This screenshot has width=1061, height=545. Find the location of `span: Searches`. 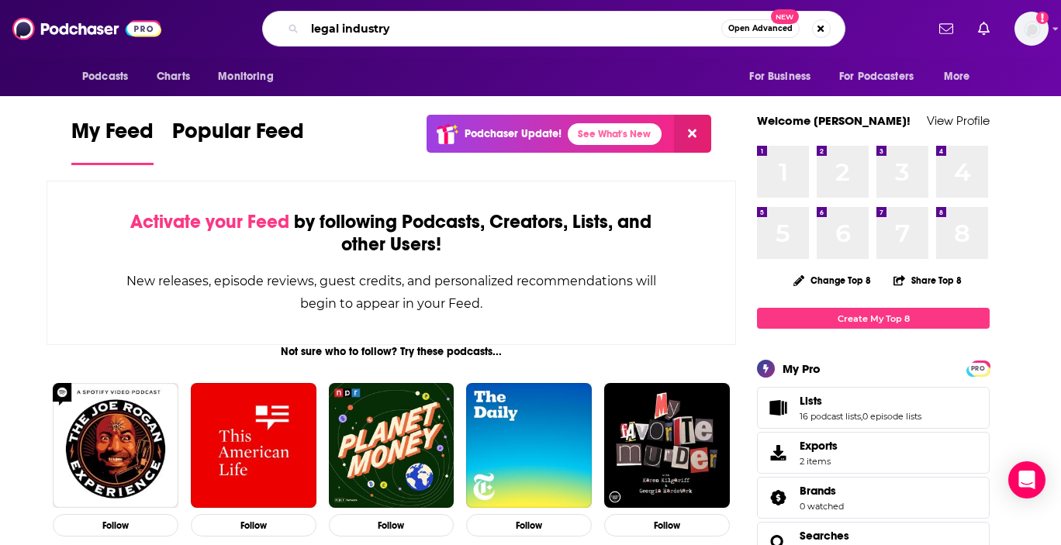

span: Searches is located at coordinates (825, 536).